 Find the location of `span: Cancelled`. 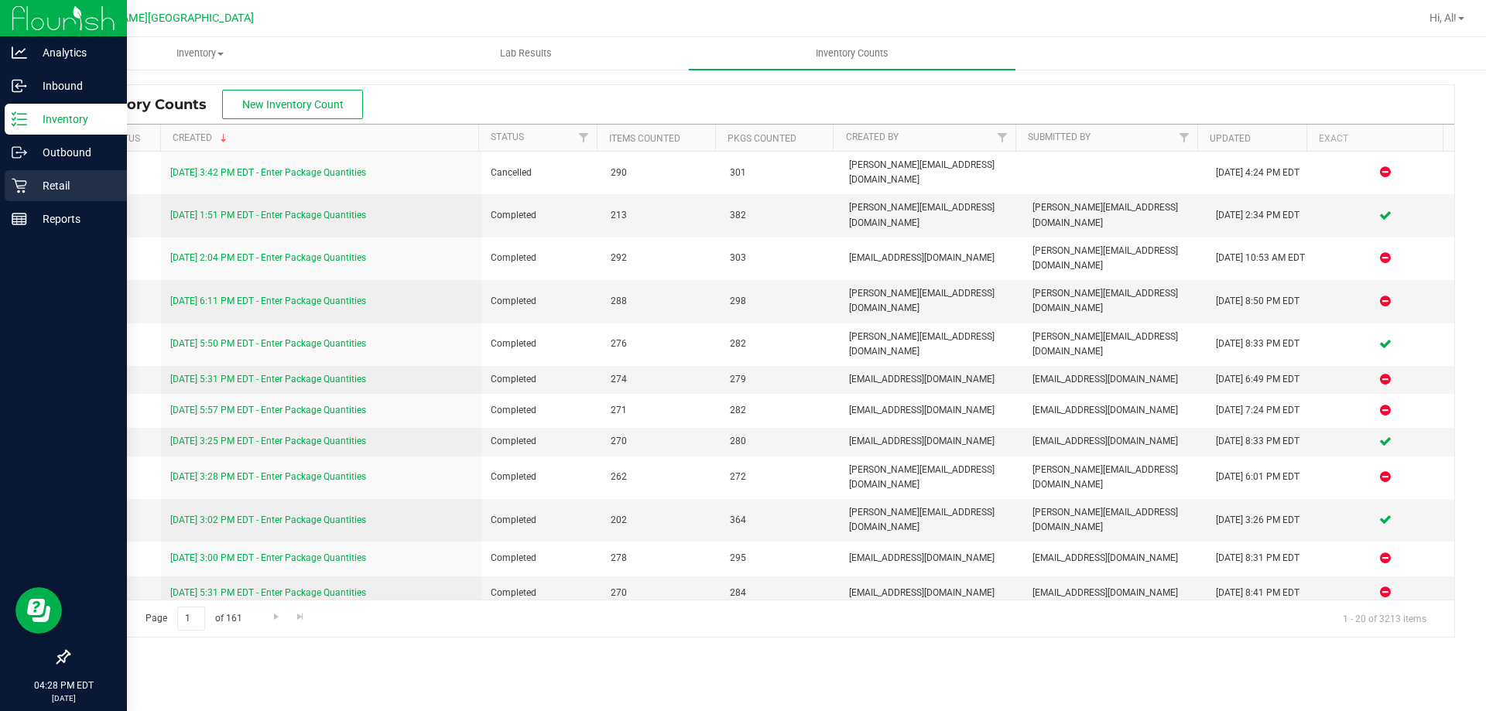

span: Cancelled is located at coordinates (541, 173).